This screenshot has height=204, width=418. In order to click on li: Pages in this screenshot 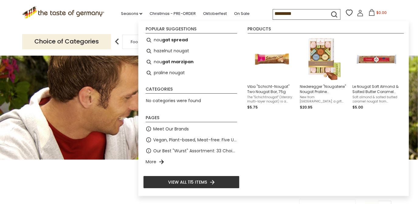, I will do `click(191, 119)`.